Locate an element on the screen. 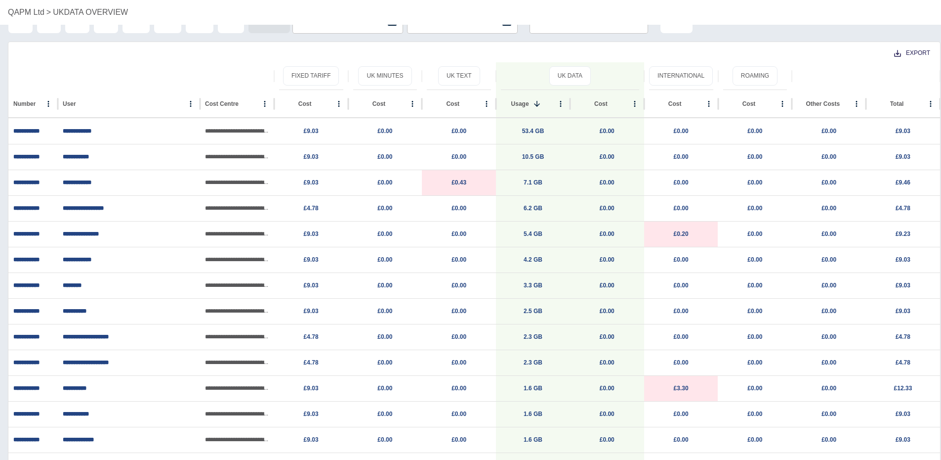 This screenshot has width=941, height=460. a: 2.3 GB is located at coordinates (533, 337).